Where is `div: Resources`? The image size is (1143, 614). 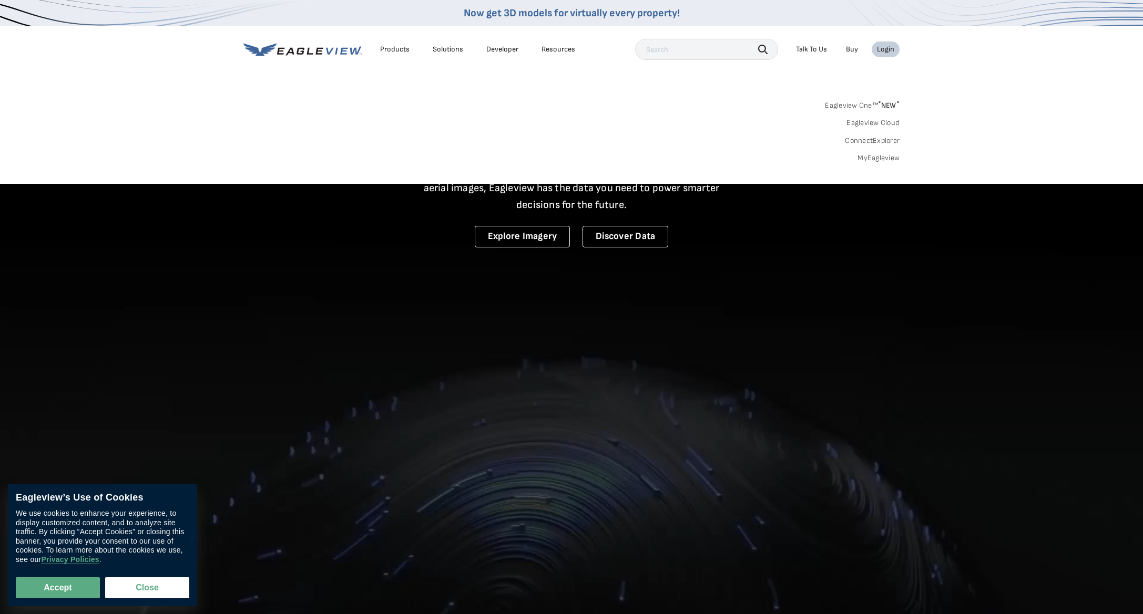
div: Resources is located at coordinates (558, 49).